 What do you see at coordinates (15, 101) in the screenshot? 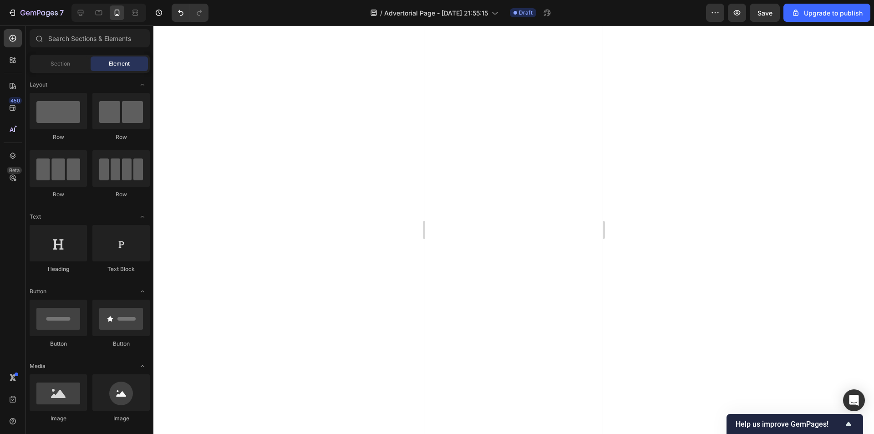
I see `div: 450` at bounding box center [15, 101].